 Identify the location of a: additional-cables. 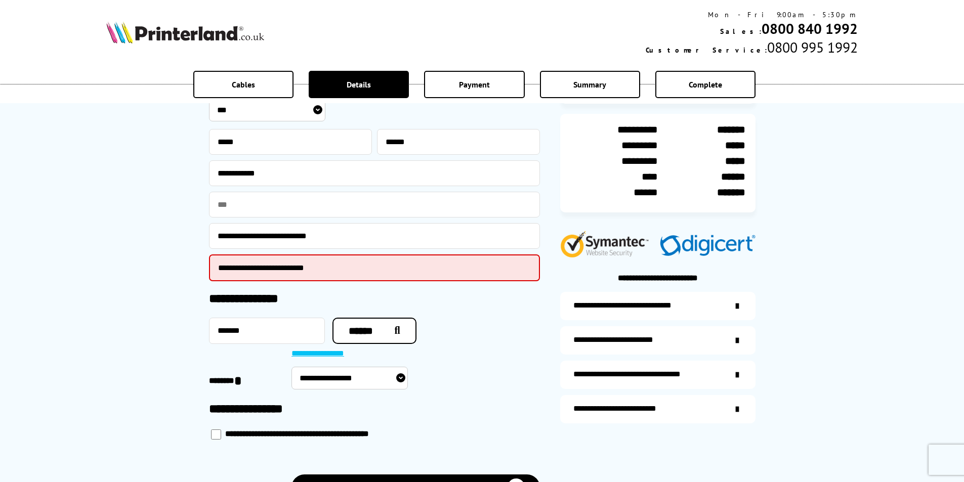
(658, 375).